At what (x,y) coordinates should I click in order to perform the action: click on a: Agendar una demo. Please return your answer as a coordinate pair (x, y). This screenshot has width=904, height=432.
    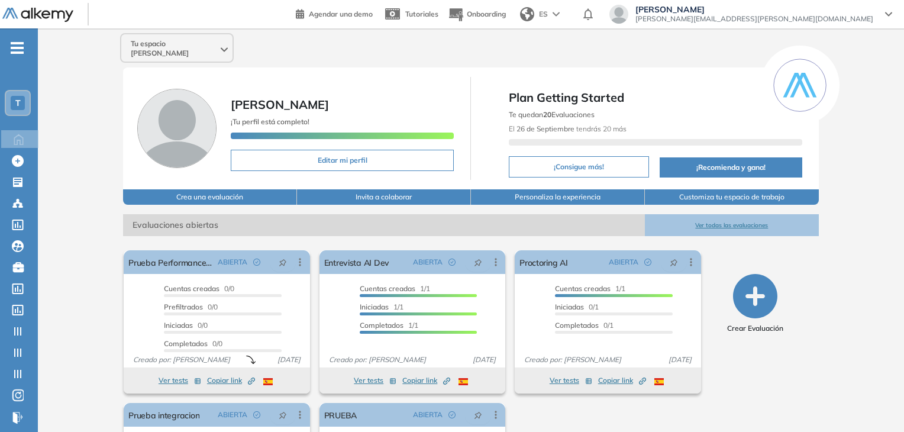
    Looking at the image, I should click on (334, 13).